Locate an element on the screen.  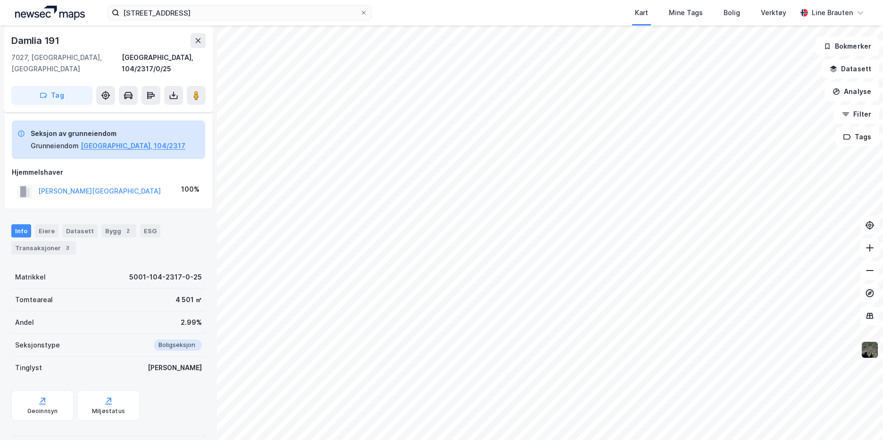
div: 4 501 ㎡ is located at coordinates (189, 300).